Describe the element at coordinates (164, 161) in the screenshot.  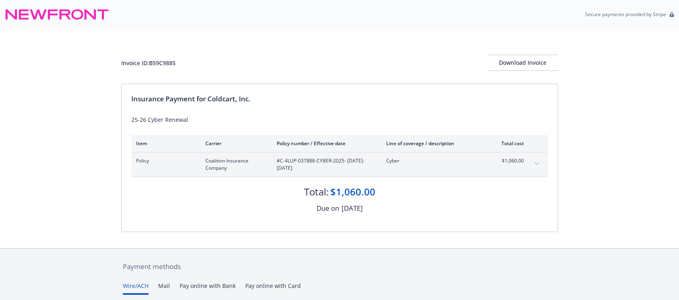
I see `span: Policy` at that location.